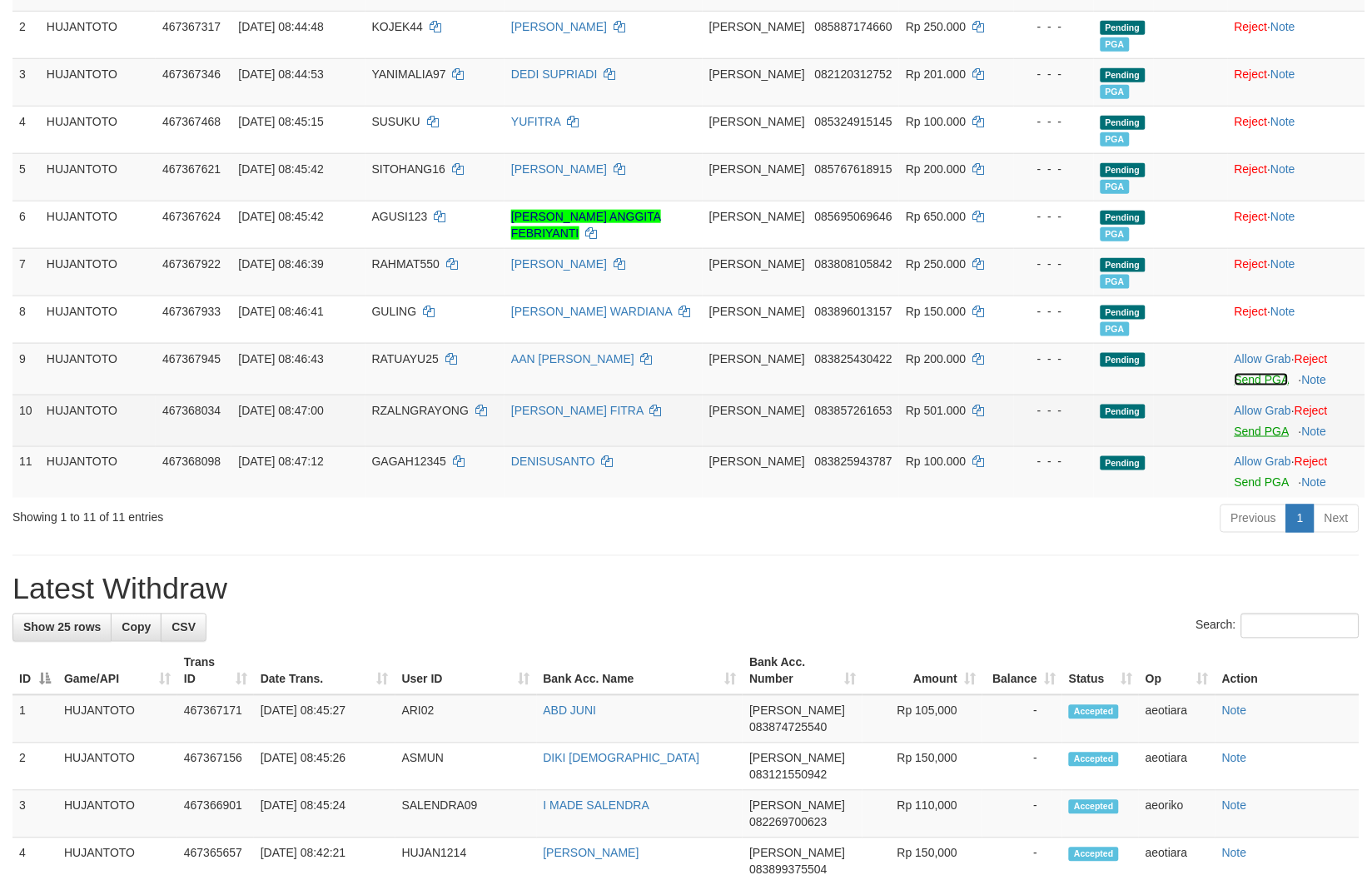 The height and width of the screenshot is (880, 1372). Describe the element at coordinates (26, 177) in the screenshot. I see `td: 5` at that location.